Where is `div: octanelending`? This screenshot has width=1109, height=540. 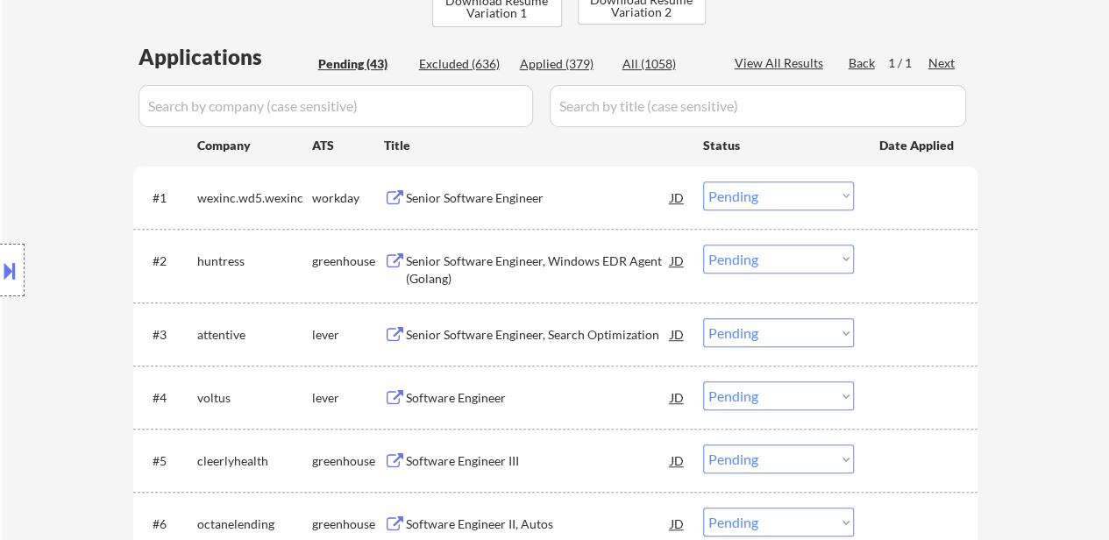 div: octanelending is located at coordinates (254, 524).